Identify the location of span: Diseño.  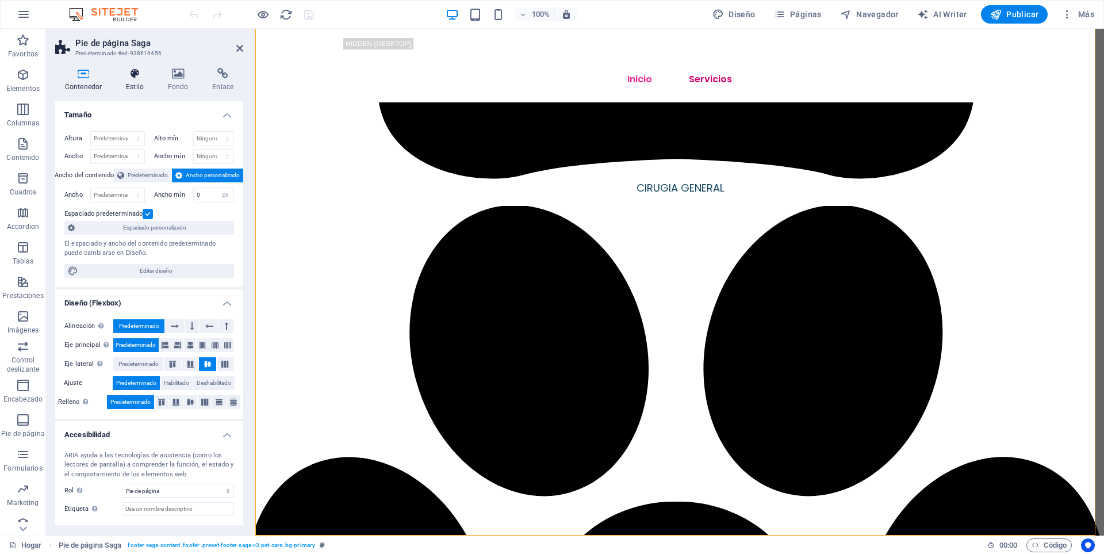
(734, 14).